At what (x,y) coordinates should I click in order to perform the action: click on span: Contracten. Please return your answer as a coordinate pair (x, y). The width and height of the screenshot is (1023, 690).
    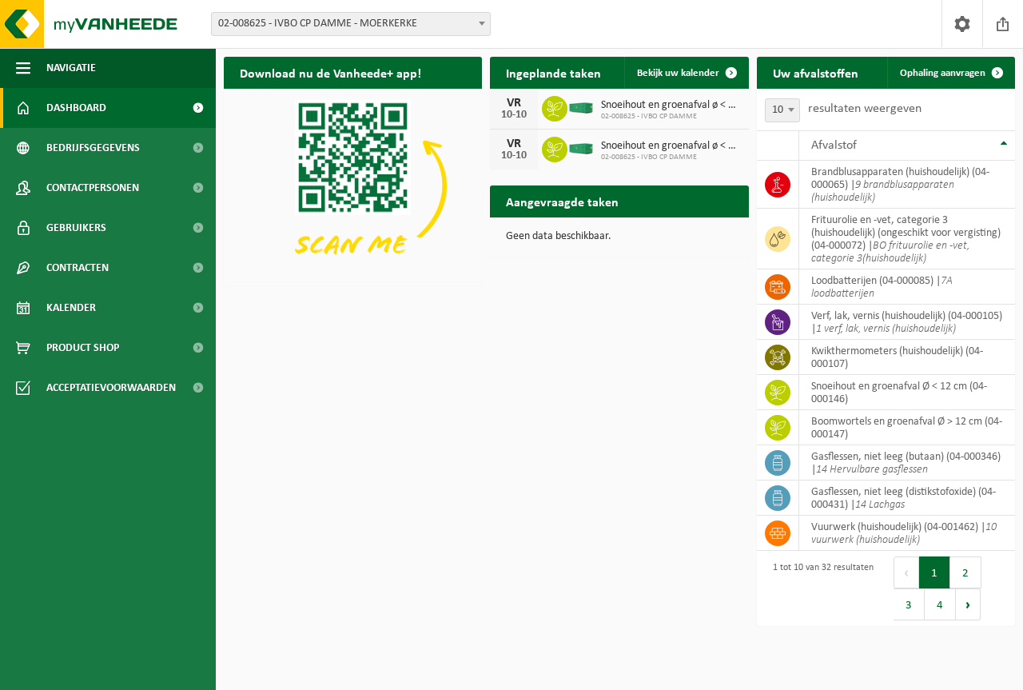
    Looking at the image, I should click on (78, 268).